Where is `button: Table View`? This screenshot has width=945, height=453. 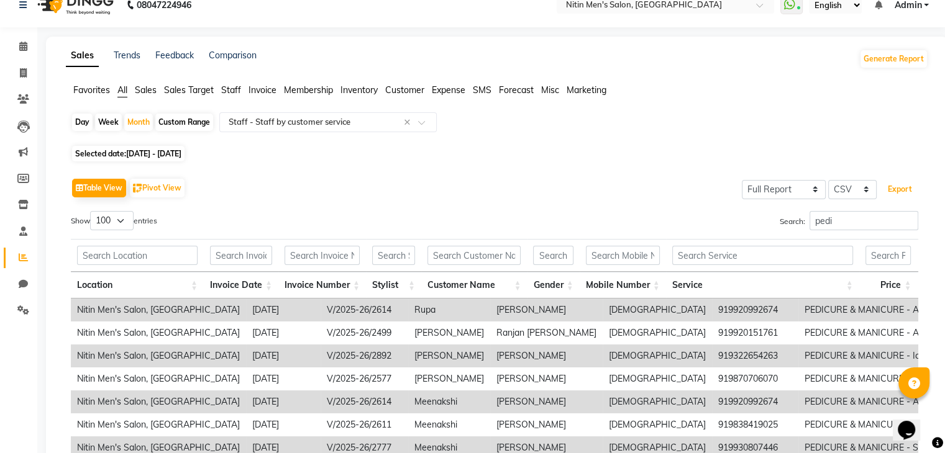
button: Table View is located at coordinates (99, 188).